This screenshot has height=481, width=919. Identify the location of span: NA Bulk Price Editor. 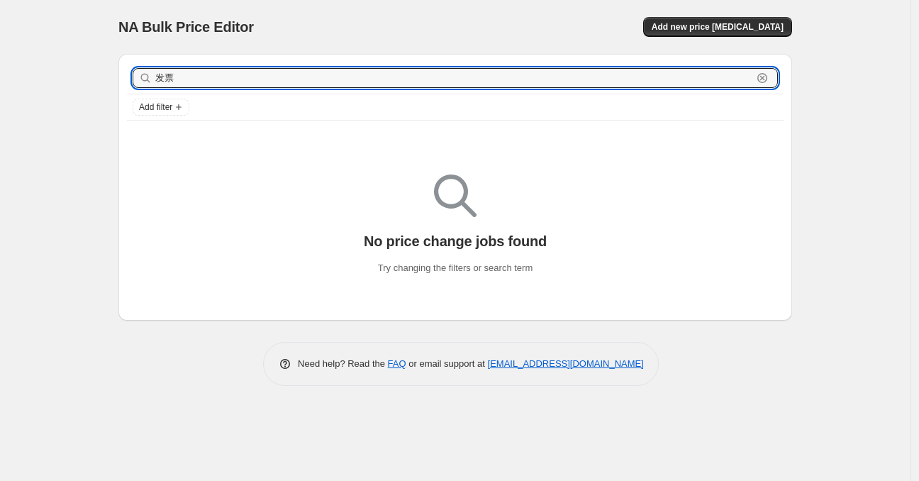
(186, 27).